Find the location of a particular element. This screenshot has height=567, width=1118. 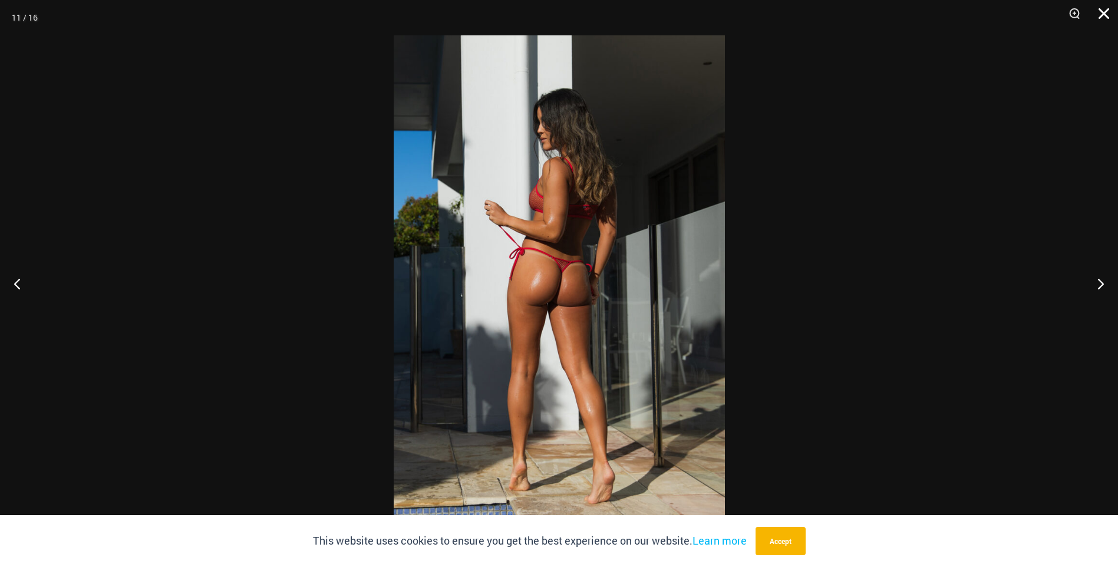

div: 11 / 16 is located at coordinates (25, 18).